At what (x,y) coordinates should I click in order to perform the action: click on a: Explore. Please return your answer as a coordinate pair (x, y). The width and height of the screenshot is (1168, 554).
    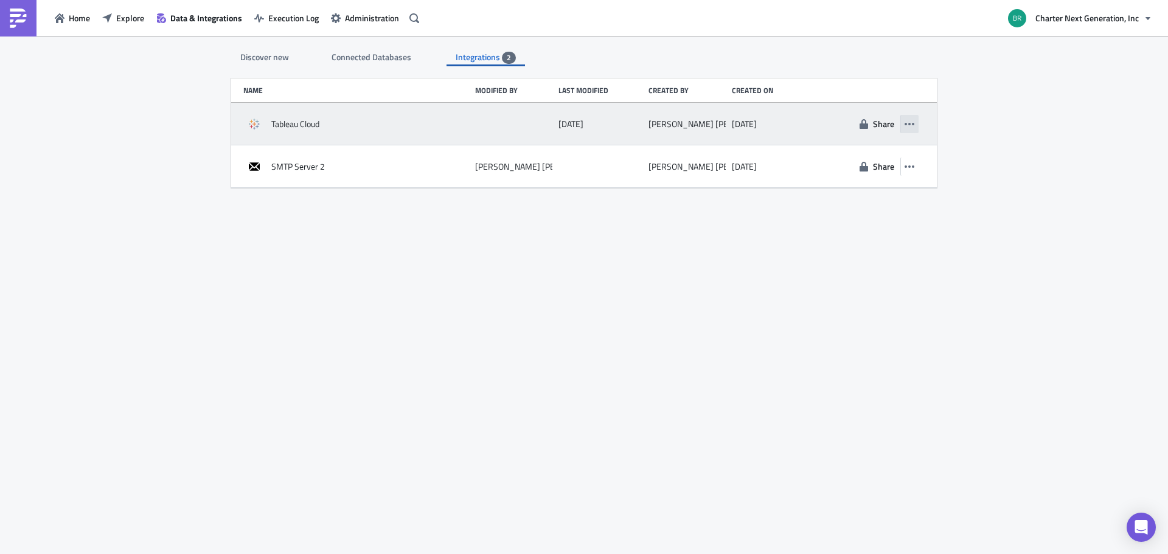
    Looking at the image, I should click on (123, 18).